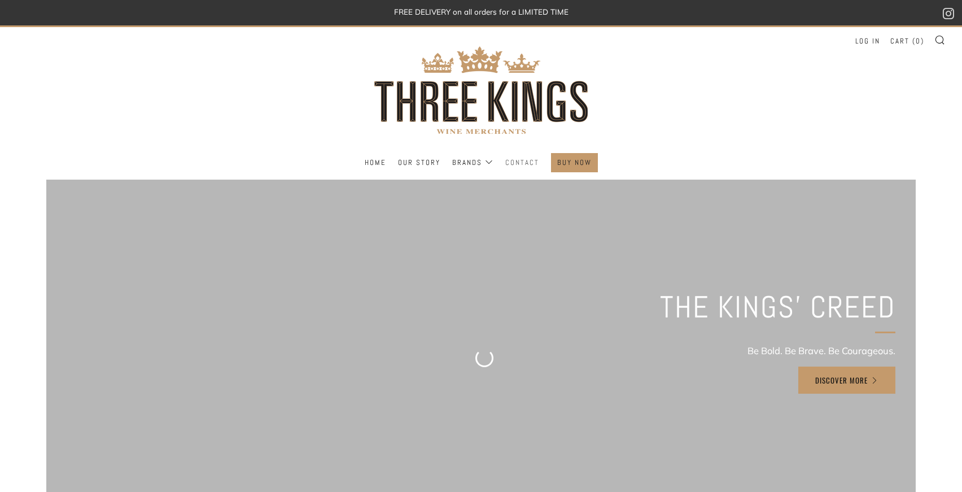 The width and height of the screenshot is (962, 492). Describe the element at coordinates (847, 380) in the screenshot. I see `a: Discover More` at that location.